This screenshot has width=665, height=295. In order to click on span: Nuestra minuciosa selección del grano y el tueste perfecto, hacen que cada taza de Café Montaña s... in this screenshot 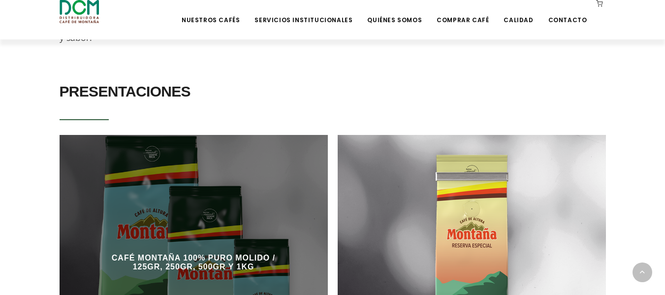, I will do `click(331, 31)`.